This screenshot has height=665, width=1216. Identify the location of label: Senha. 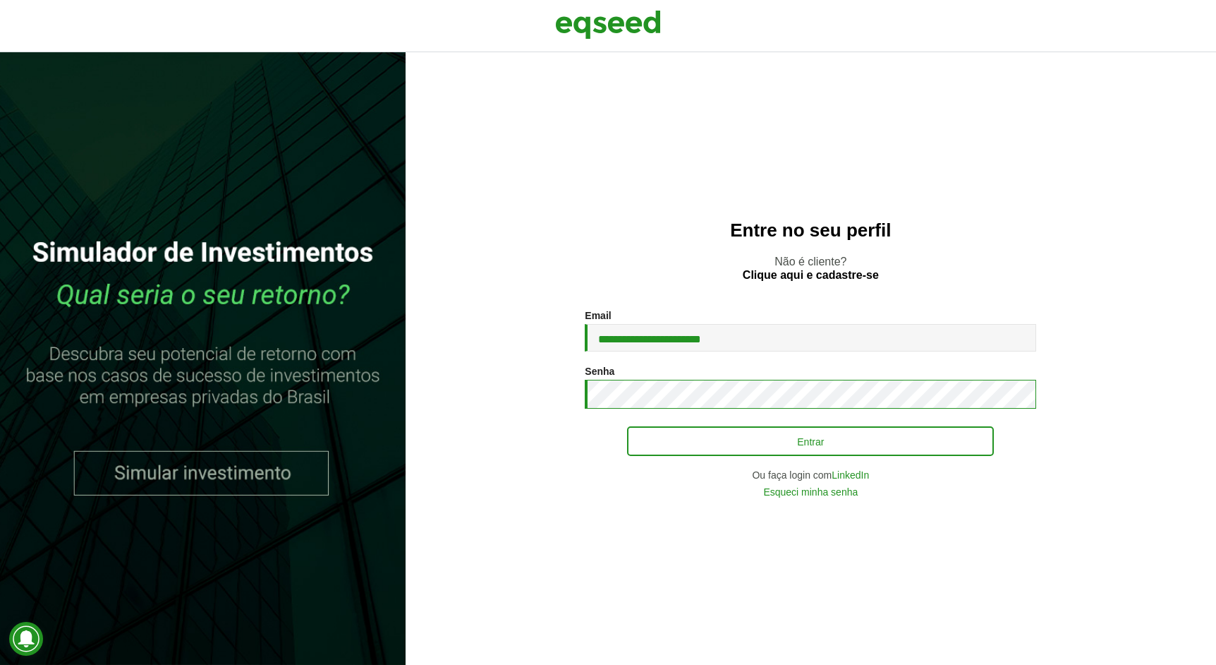
(600, 371).